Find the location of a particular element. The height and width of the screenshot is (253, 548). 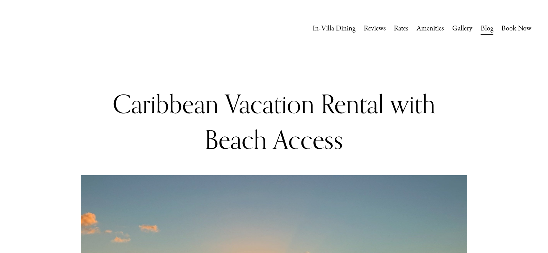

a: Gallery is located at coordinates (462, 28).